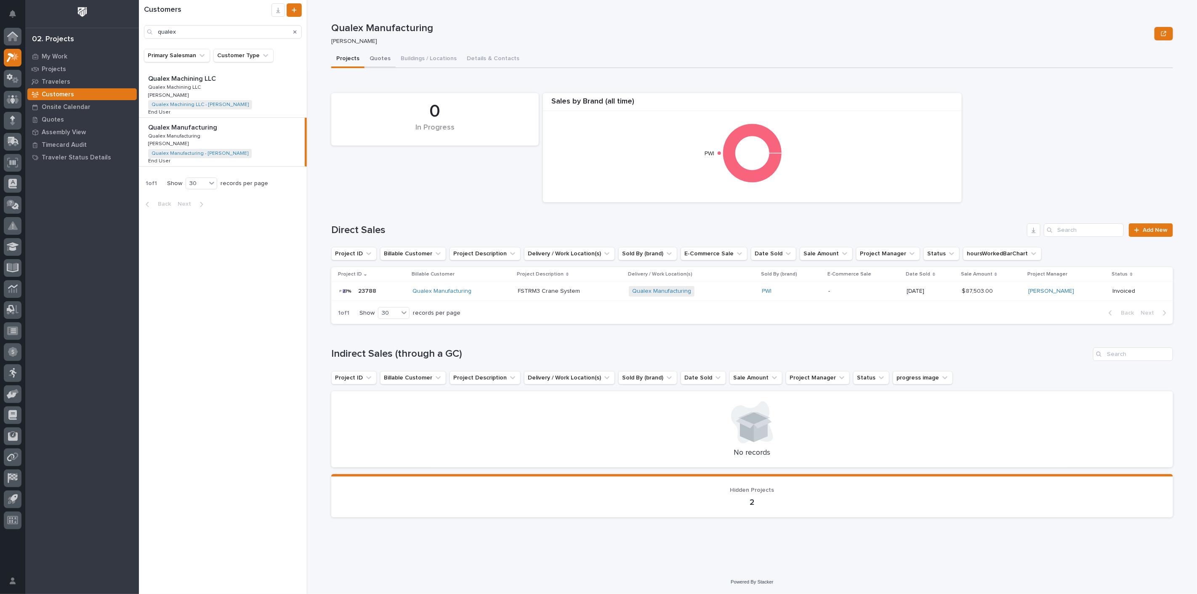  I want to click on p: 2, so click(752, 503).